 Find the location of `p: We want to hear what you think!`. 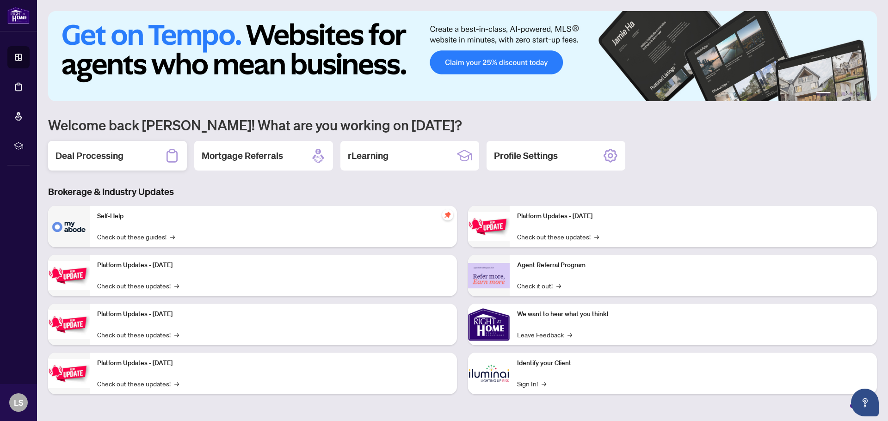

p: We want to hear what you think! is located at coordinates (693, 314).